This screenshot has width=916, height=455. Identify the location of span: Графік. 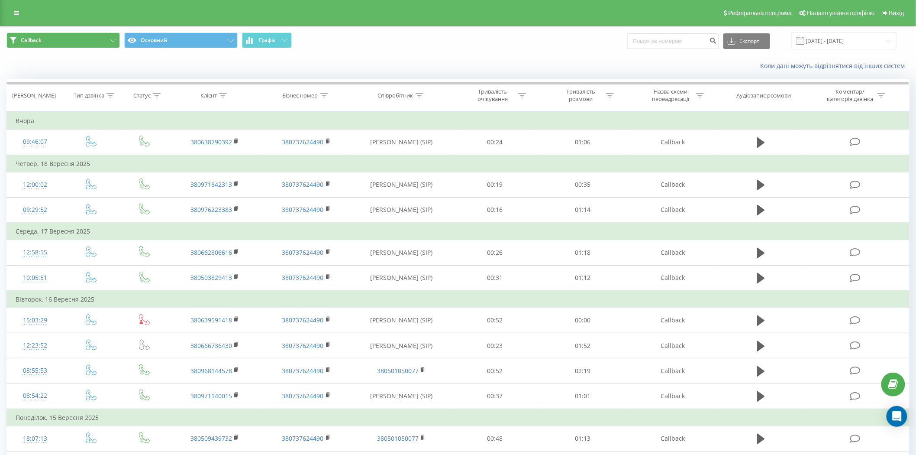
(267, 40).